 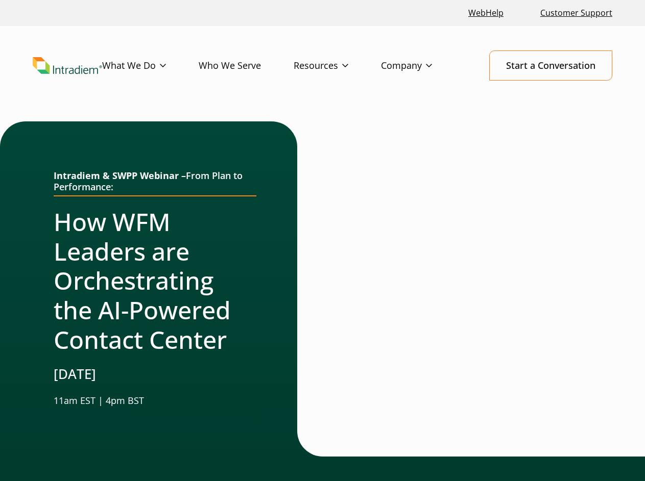 I want to click on a: What We Do, so click(x=150, y=66).